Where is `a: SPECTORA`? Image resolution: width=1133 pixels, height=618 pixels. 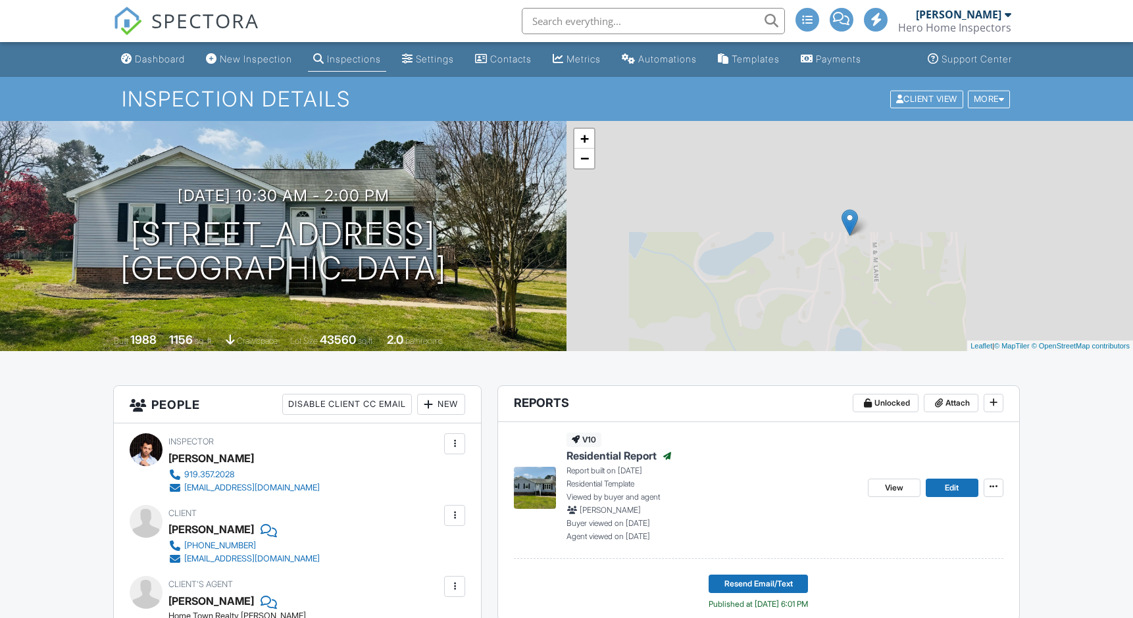
a: SPECTORA is located at coordinates (186, 32).